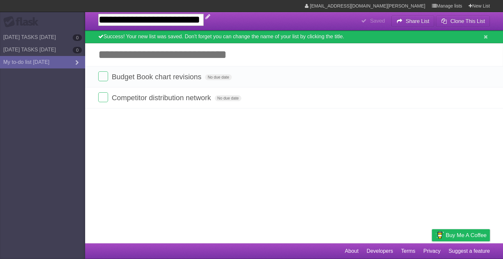  I want to click on b: Share List, so click(417, 21).